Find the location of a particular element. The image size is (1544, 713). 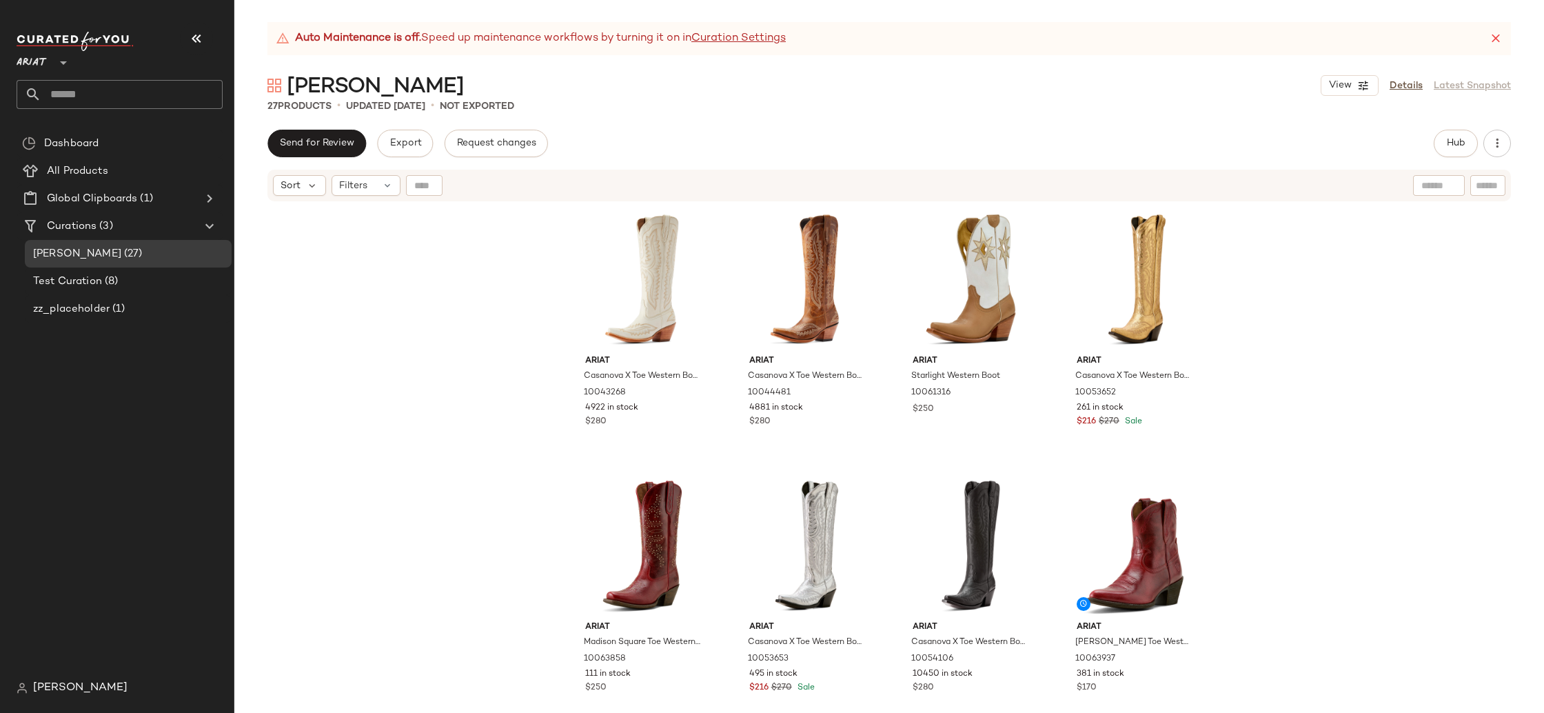

span: $170 is located at coordinates (1086, 688).